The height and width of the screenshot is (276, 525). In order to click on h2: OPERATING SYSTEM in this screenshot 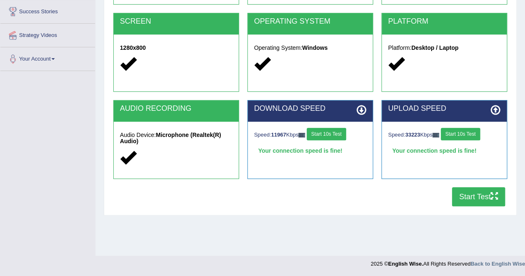, I will do `click(310, 22)`.